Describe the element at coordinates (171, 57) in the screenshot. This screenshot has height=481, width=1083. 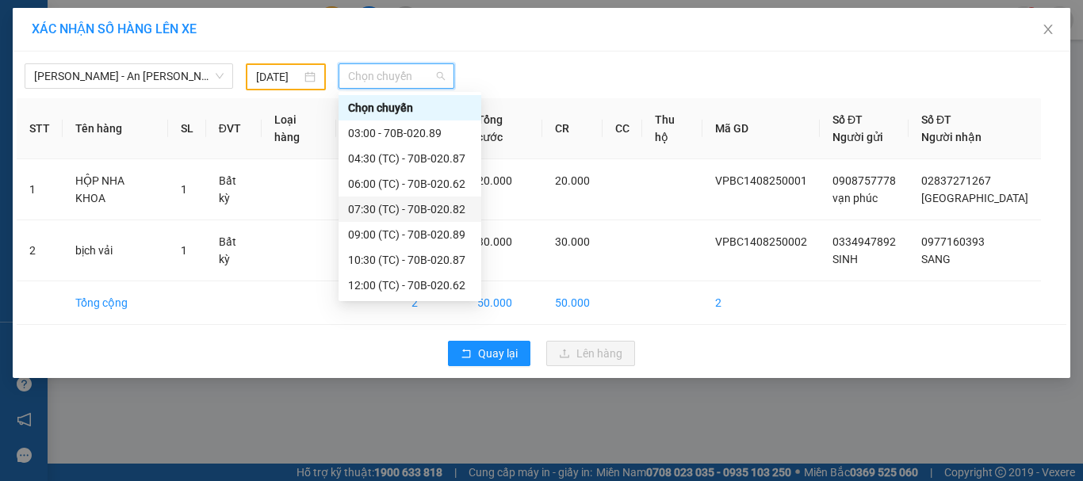
I see `span: 01 Võ Văn Truyện, KP.1, Phường 2` at that location.